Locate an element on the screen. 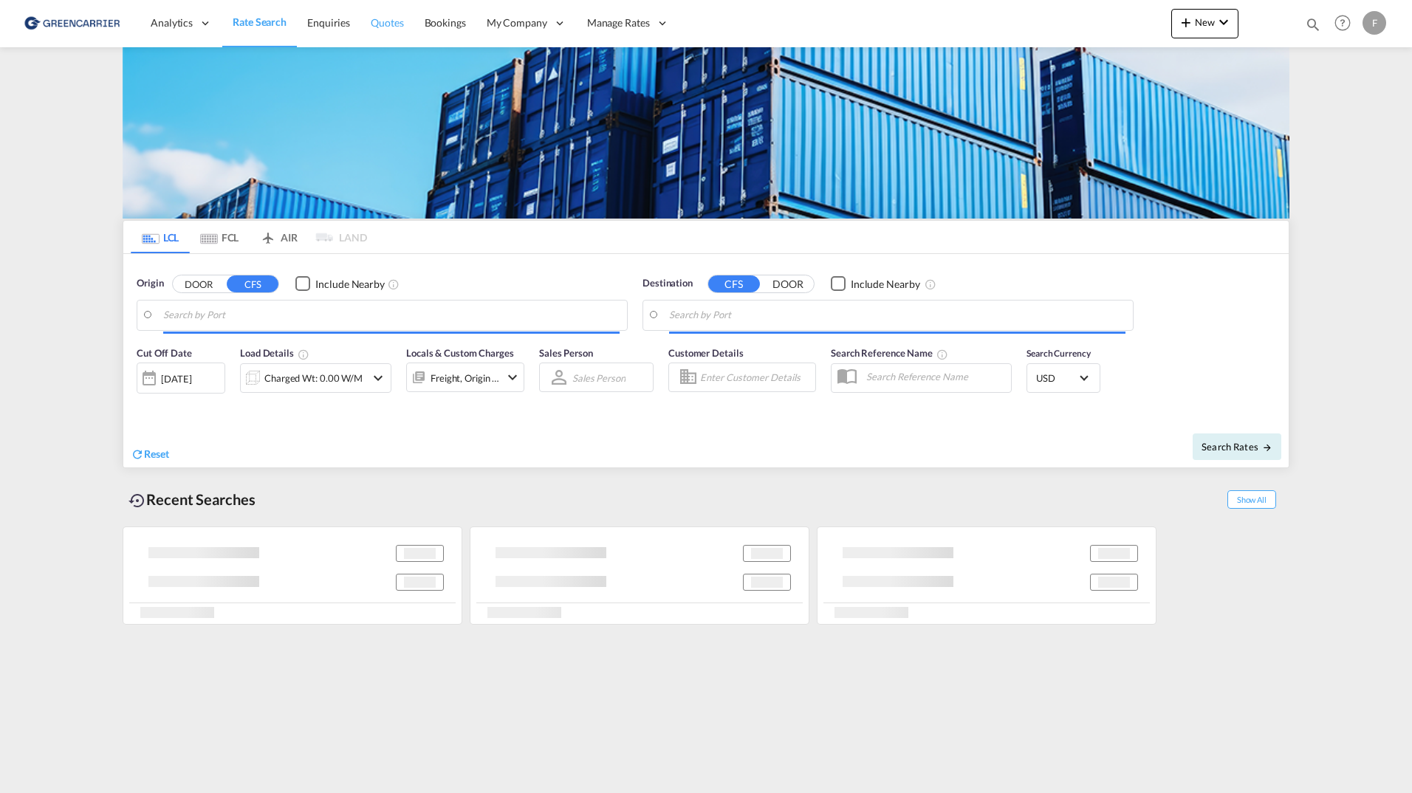 This screenshot has width=1412, height=793. span: Cut Off Date is located at coordinates (164, 353).